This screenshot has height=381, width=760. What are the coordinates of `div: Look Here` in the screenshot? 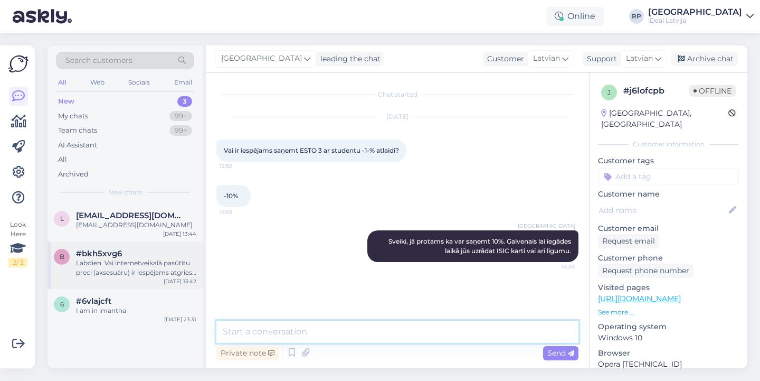 It's located at (18, 243).